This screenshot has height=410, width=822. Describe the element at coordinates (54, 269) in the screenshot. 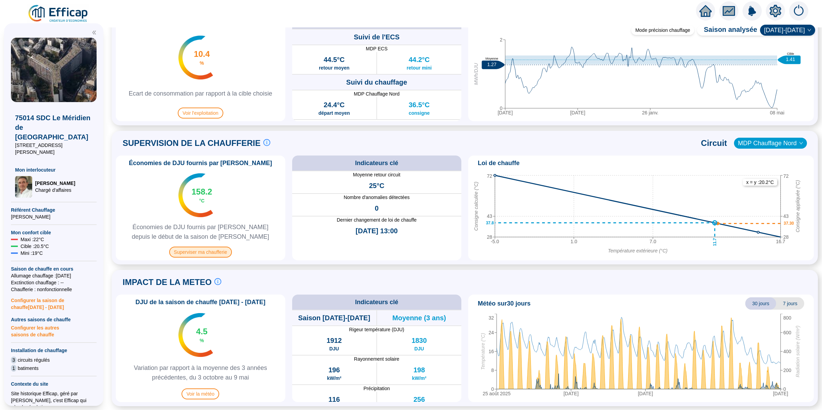

I see `span: Saison de chauffe en cours` at that location.